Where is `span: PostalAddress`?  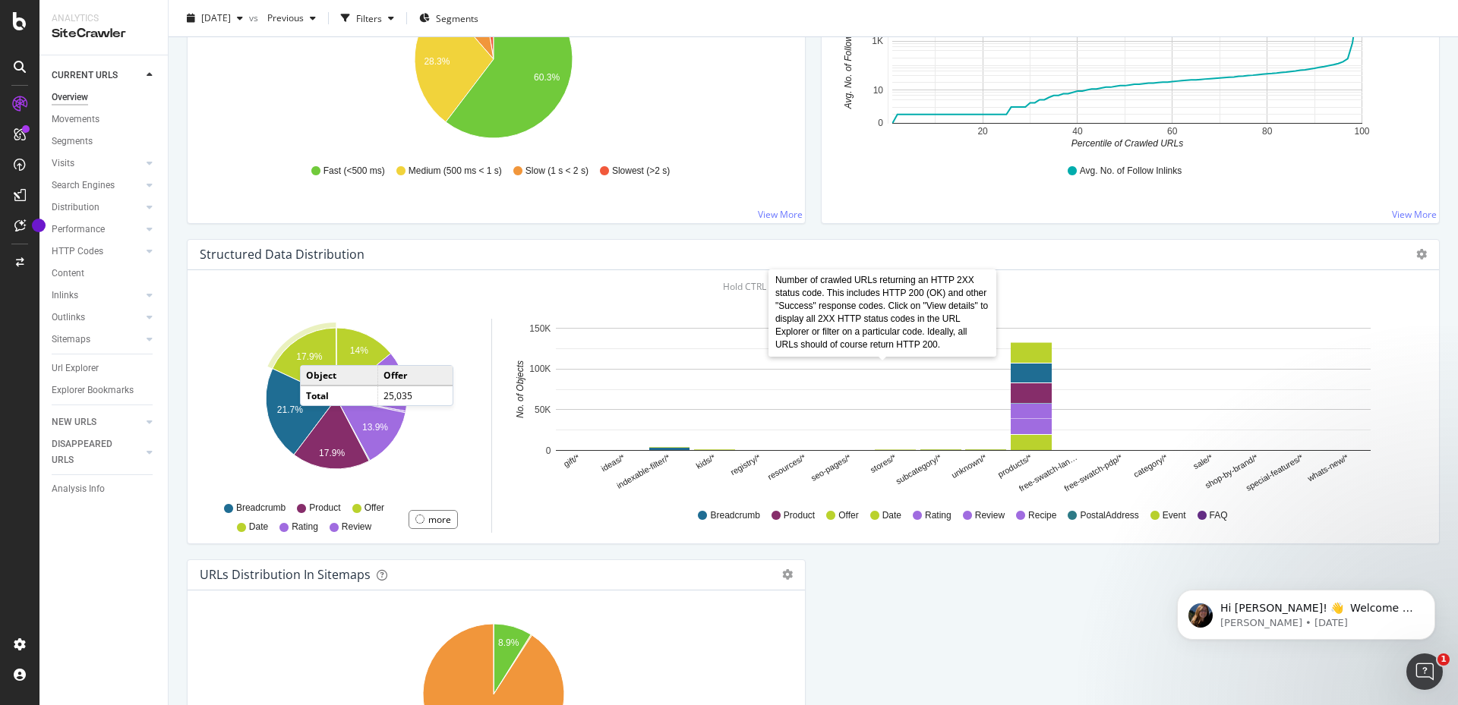 span: PostalAddress is located at coordinates (1109, 516).